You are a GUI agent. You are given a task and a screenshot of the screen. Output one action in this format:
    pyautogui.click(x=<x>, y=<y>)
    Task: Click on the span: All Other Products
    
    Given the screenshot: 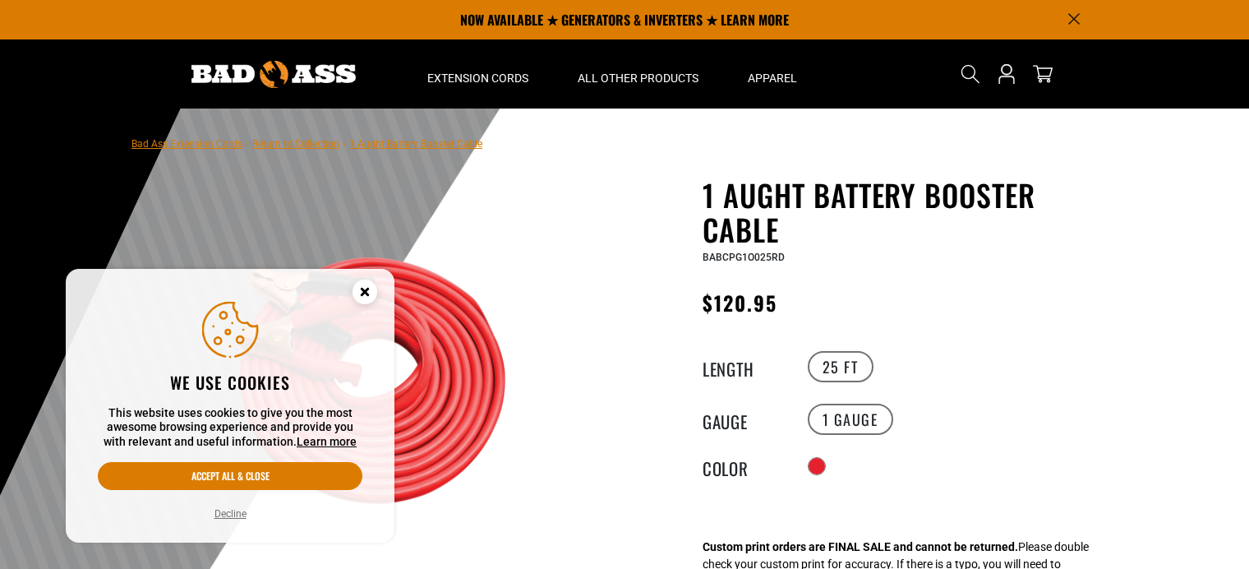 What is the action you would take?
    pyautogui.click(x=638, y=78)
    